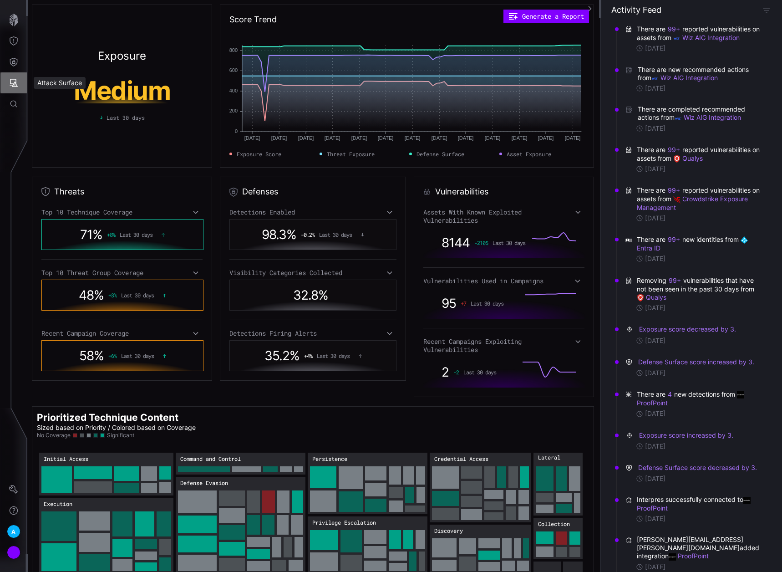 This screenshot has width=782, height=572. Describe the element at coordinates (564, 497) in the screenshot. I see `rect: Lateral Movement → Lateral Movement:RDP Hijacking: 19` at that location.